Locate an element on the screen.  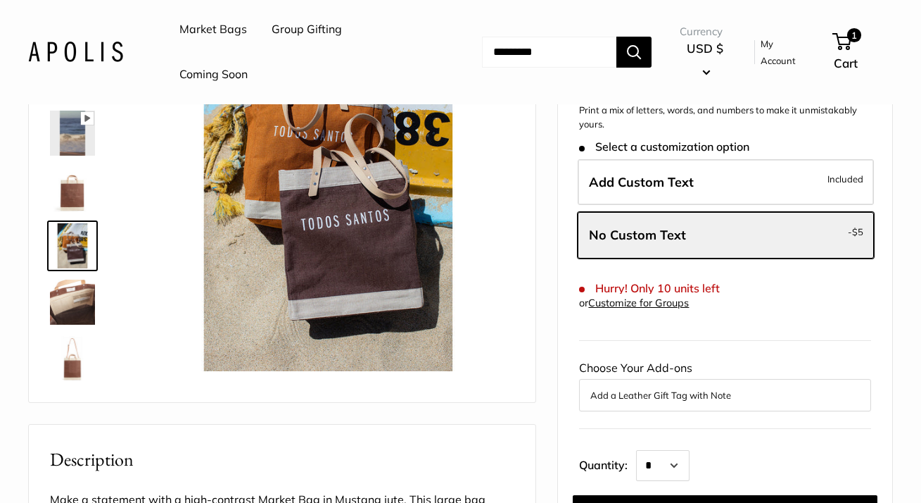
button: Add a Leather Gift Tag with Note is located at coordinates (725, 395).